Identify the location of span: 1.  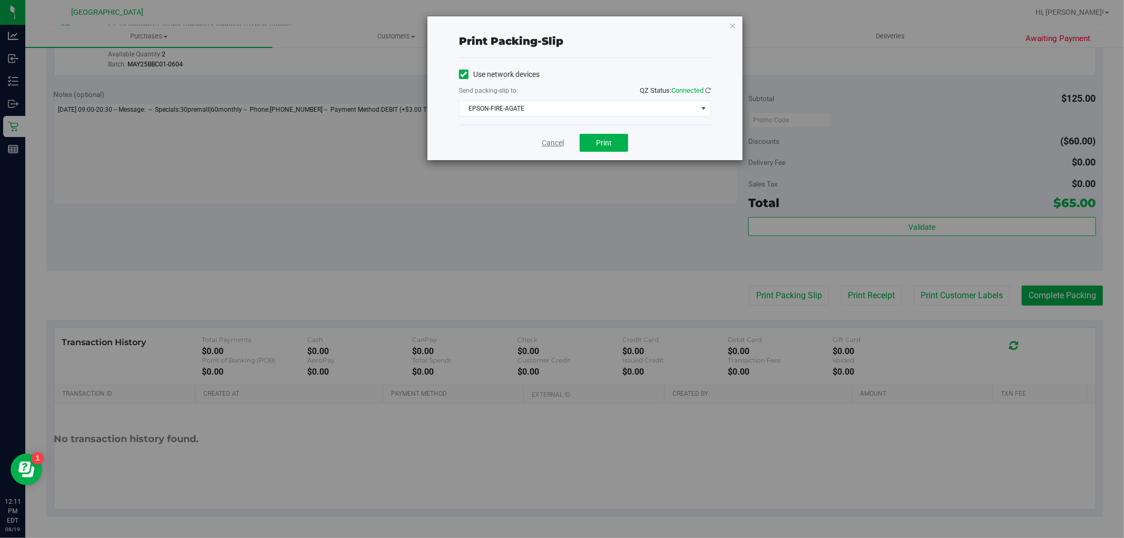
(6, 6).